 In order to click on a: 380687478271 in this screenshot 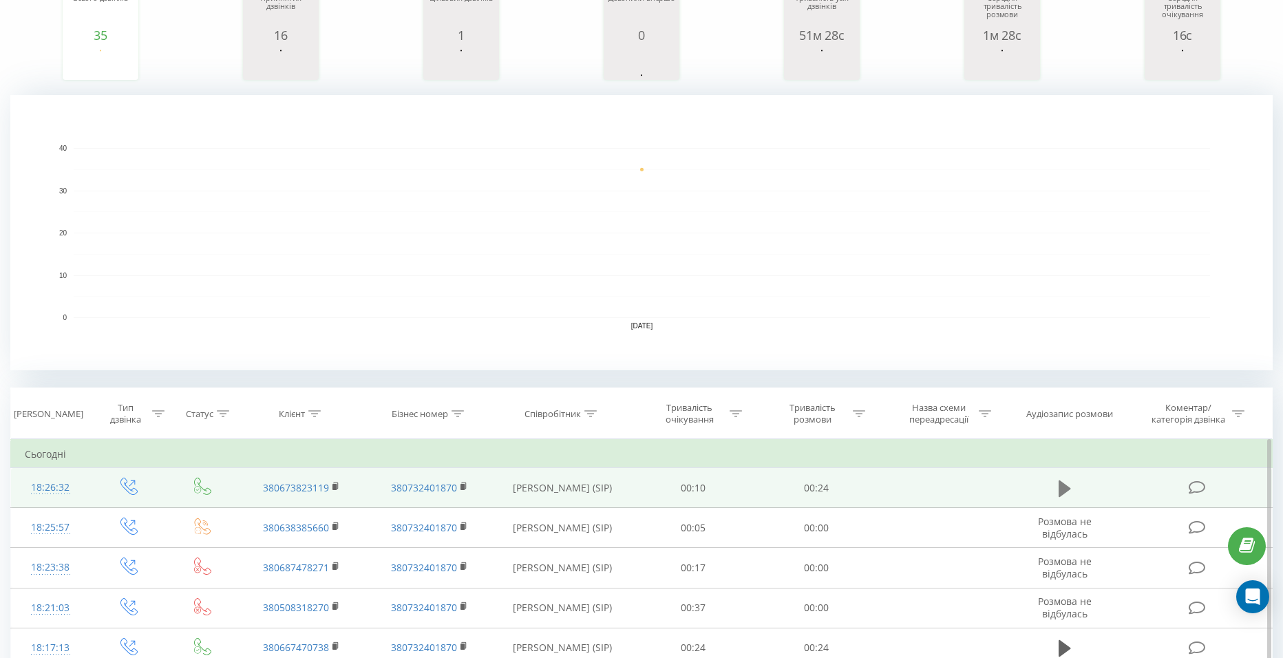, I will do `click(296, 567)`.